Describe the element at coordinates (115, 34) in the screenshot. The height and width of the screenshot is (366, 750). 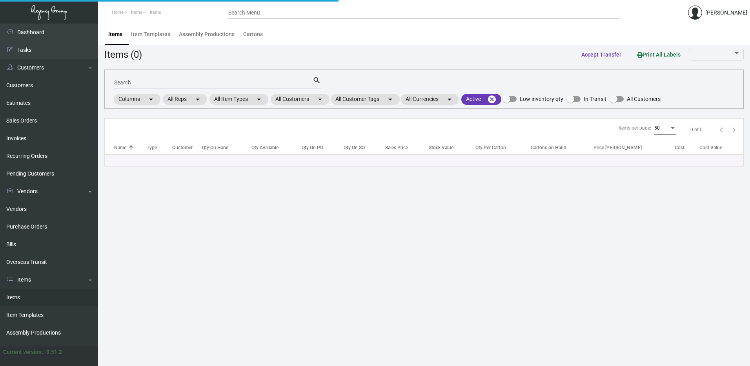
I see `div: Items` at that location.